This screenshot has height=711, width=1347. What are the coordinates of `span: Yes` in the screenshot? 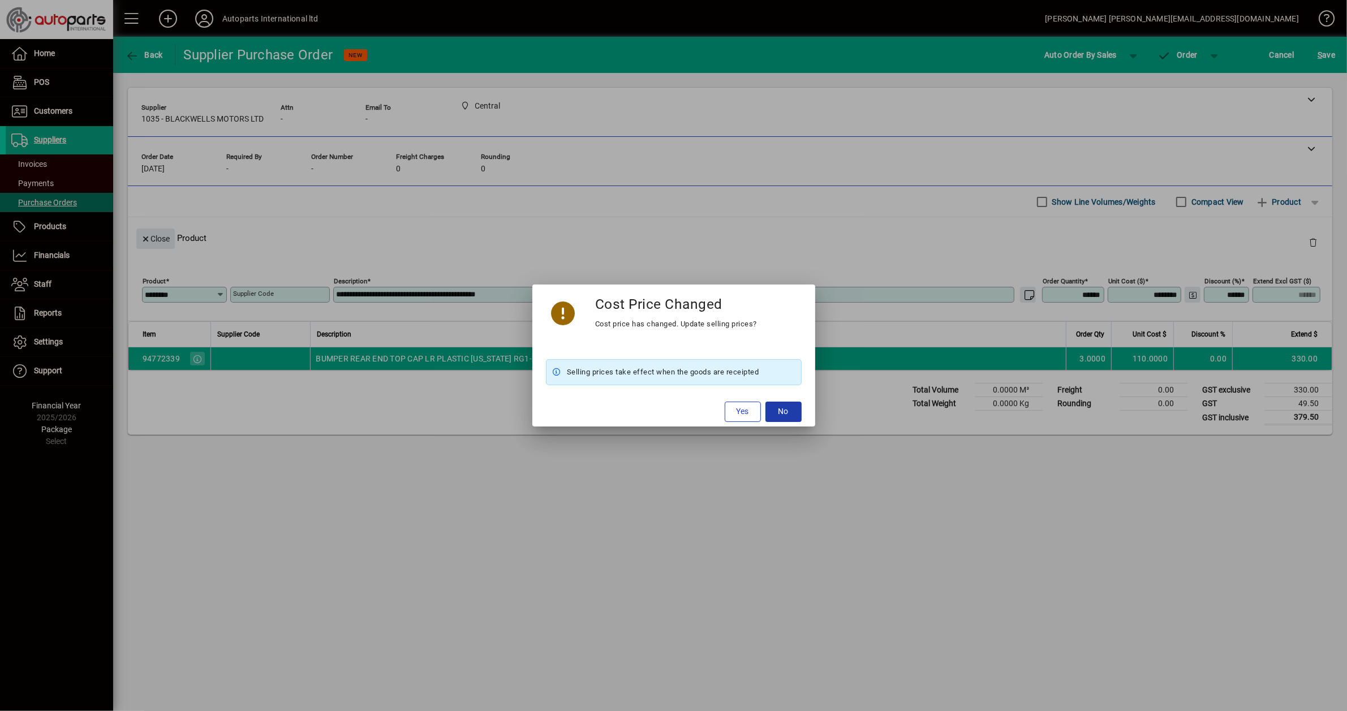 It's located at (743, 411).